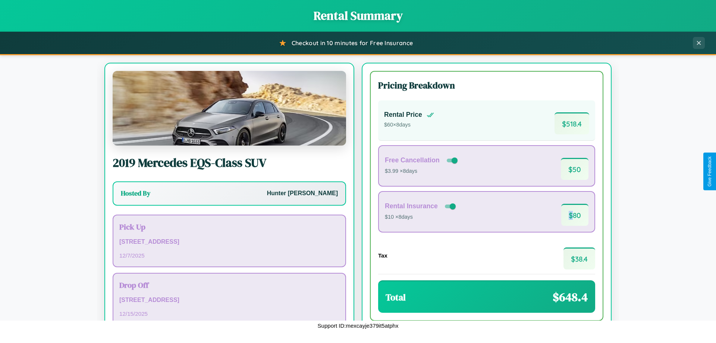 This screenshot has width=716, height=343. Describe the element at coordinates (412, 160) in the screenshot. I see `h4: Free Cancellation` at that location.